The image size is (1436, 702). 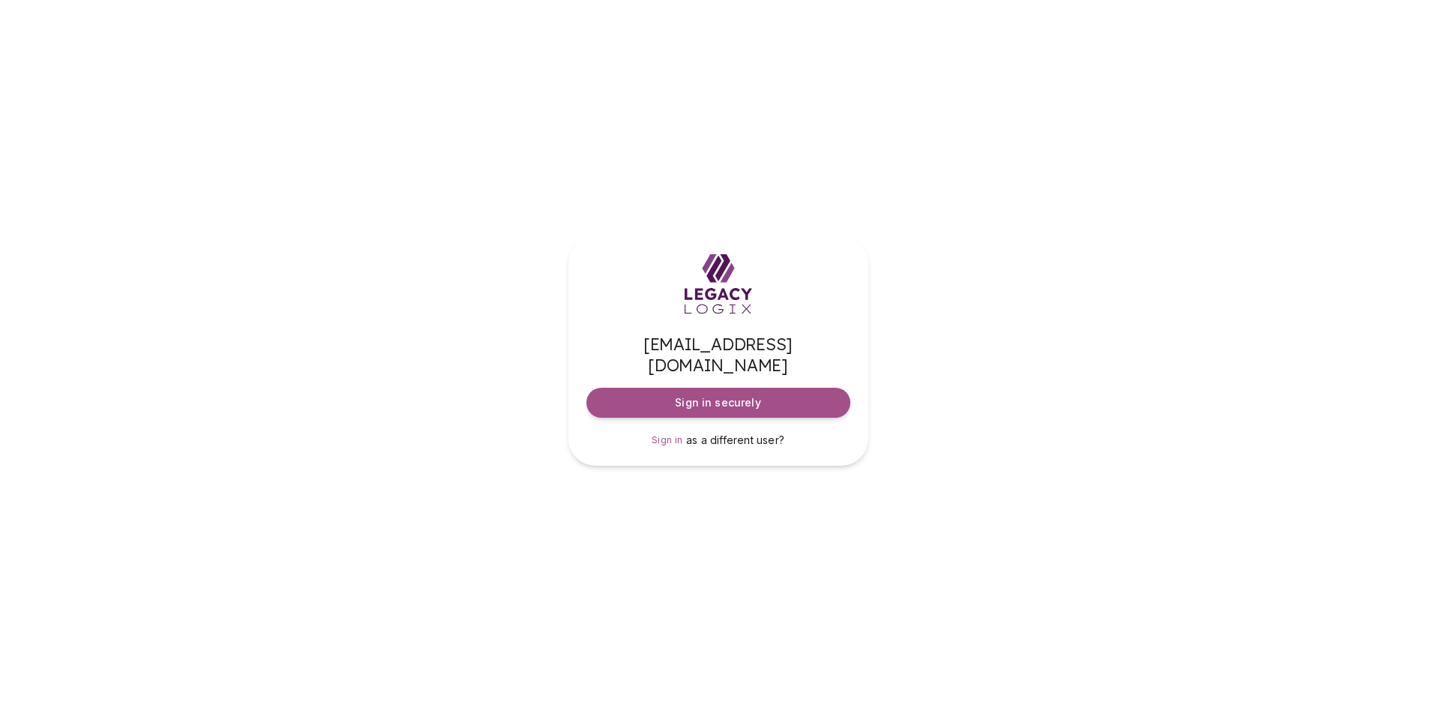 I want to click on span: as a different user?, so click(x=735, y=439).